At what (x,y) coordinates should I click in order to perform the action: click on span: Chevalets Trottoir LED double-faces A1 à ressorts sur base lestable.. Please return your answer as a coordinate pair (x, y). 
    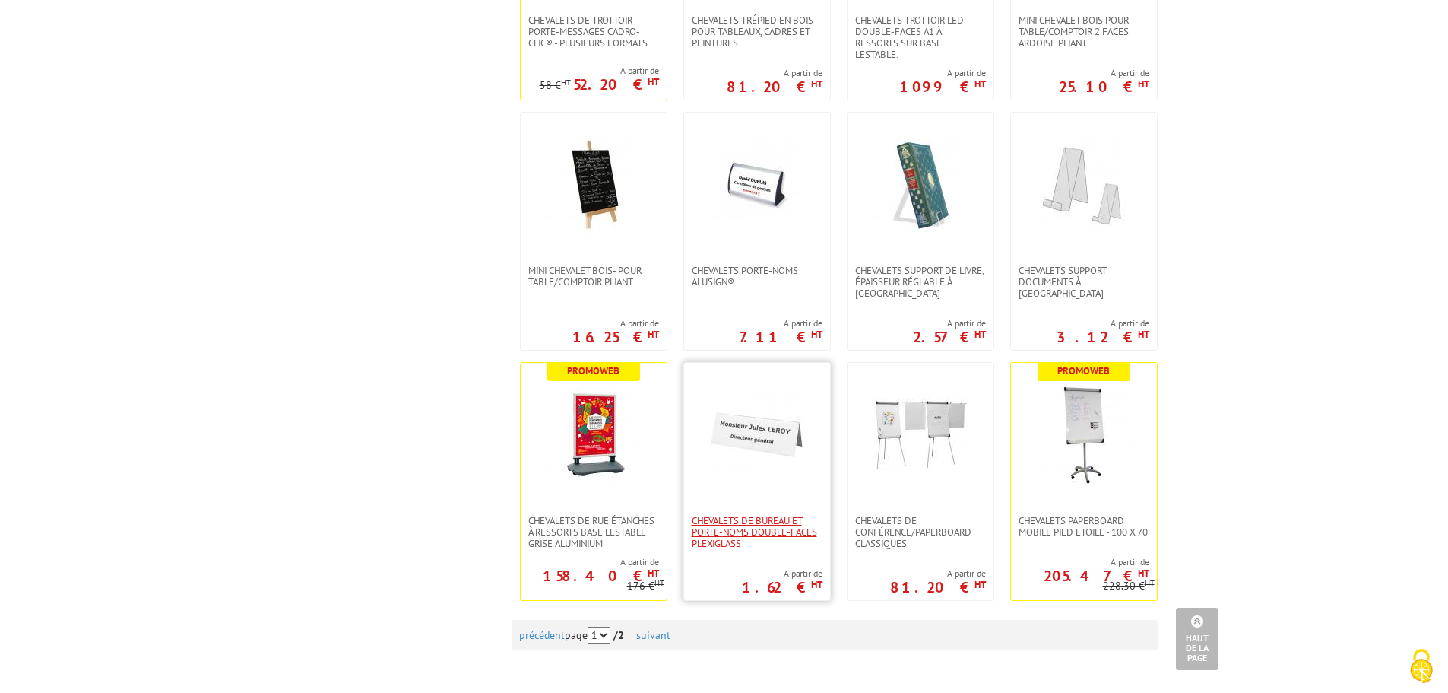
    Looking at the image, I should click on (921, 37).